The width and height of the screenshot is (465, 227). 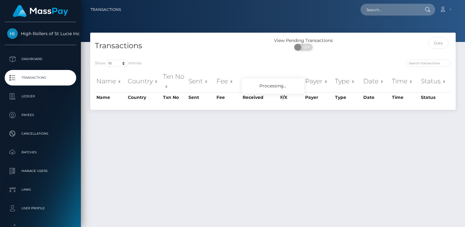 I want to click on div: View Pending Transactions, so click(x=304, y=40).